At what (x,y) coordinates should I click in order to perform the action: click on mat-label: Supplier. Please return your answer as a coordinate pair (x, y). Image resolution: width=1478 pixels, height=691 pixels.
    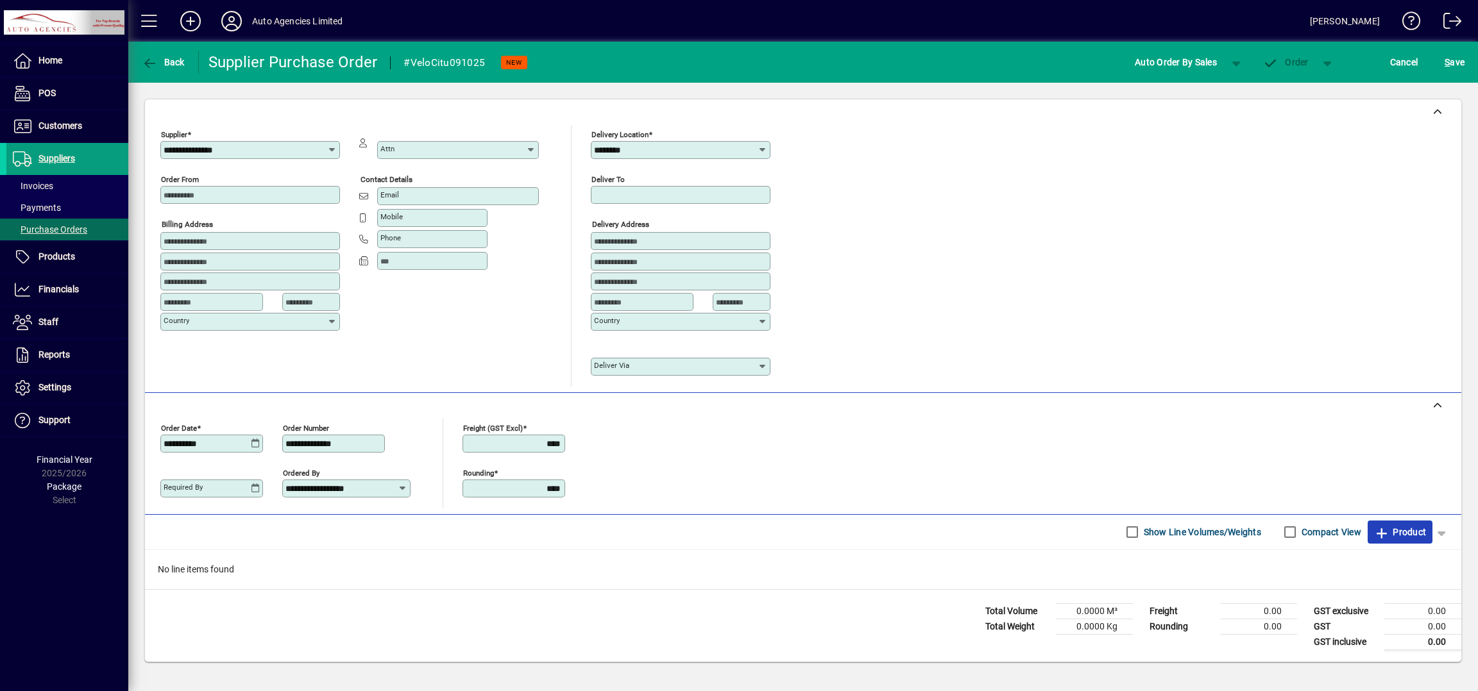
    Looking at the image, I should click on (174, 135).